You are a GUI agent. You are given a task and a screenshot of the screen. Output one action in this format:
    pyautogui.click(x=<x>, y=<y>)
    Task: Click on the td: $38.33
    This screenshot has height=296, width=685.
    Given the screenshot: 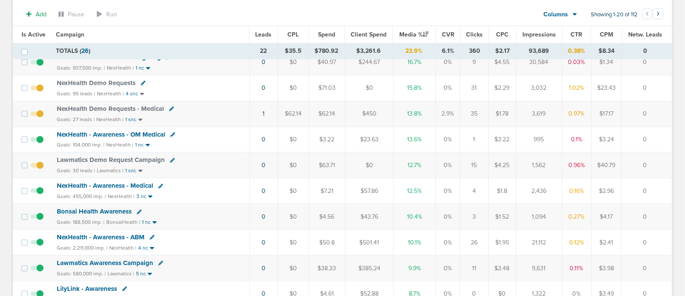 What is the action you would take?
    pyautogui.click(x=327, y=268)
    